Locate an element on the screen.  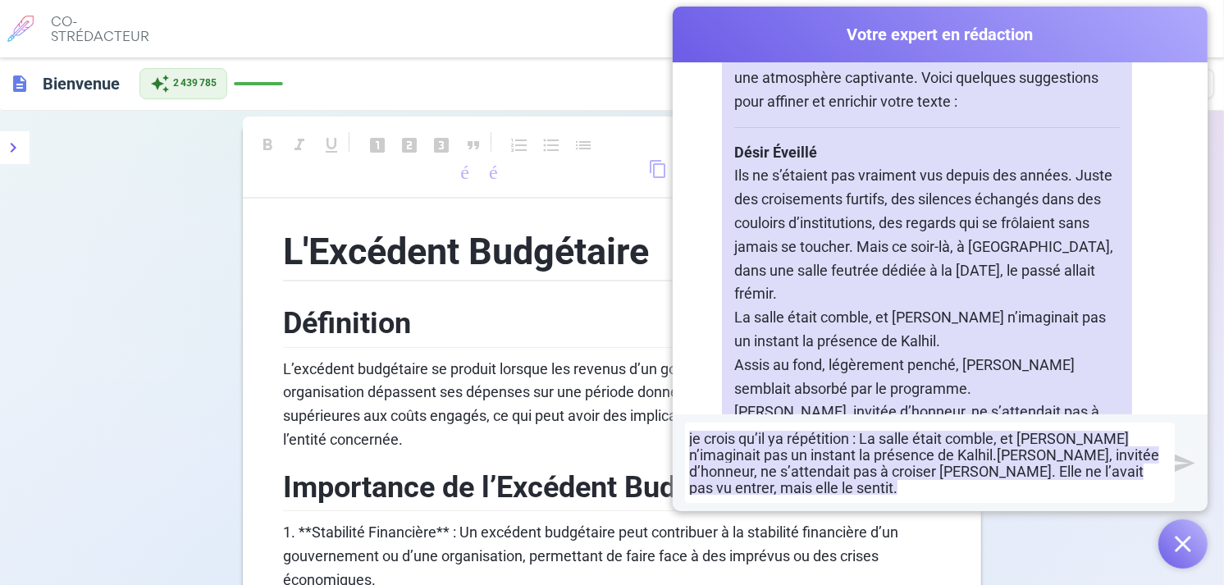
span: looks_3 is located at coordinates (442, 145).